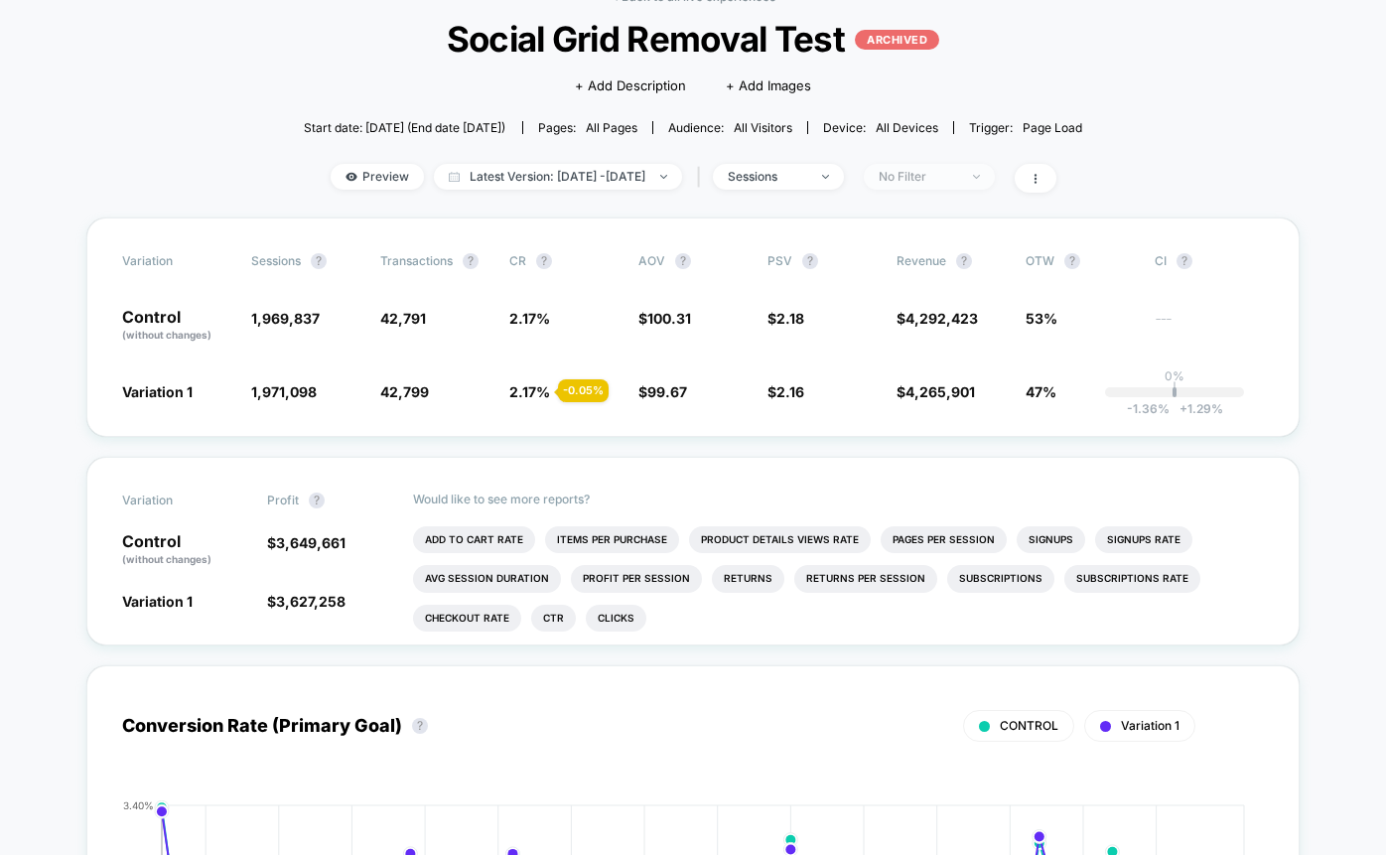  Describe the element at coordinates (790, 318) in the screenshot. I see `span: 2.18` at that location.